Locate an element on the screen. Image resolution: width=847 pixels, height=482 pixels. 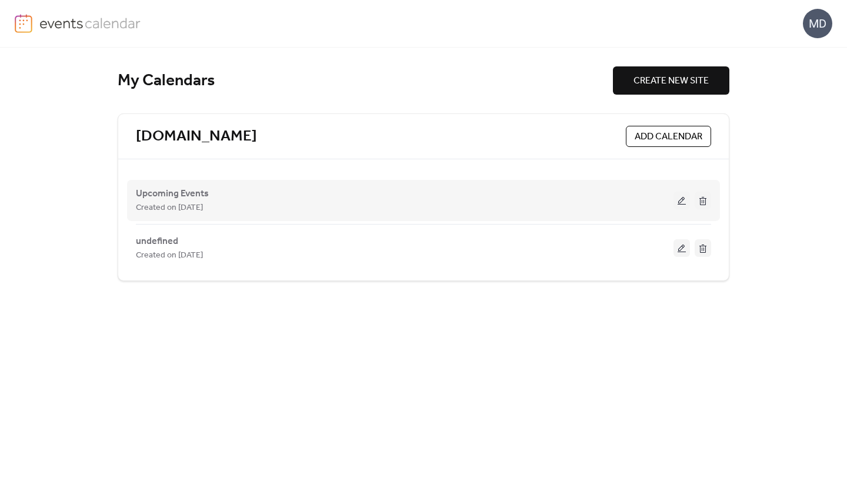
span: undefined is located at coordinates (157, 242).